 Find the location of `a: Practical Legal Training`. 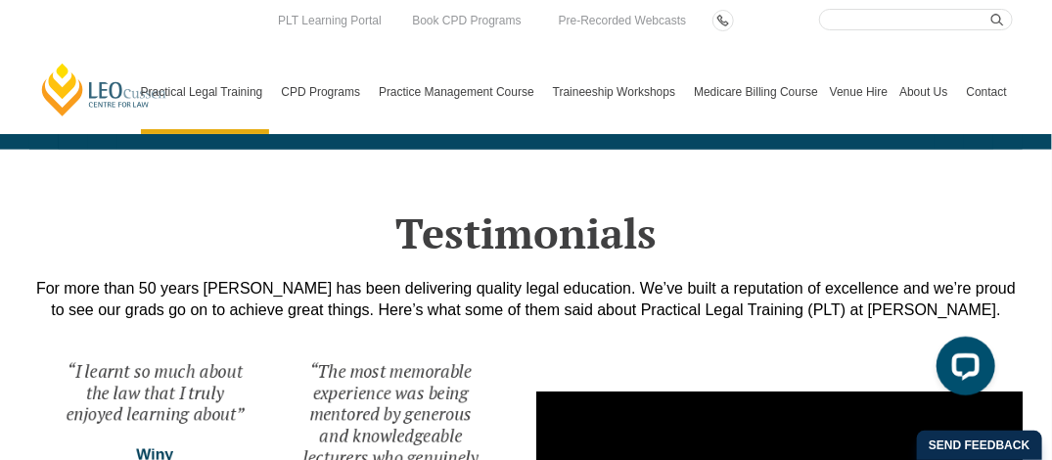

a: Practical Legal Training is located at coordinates (205, 92).